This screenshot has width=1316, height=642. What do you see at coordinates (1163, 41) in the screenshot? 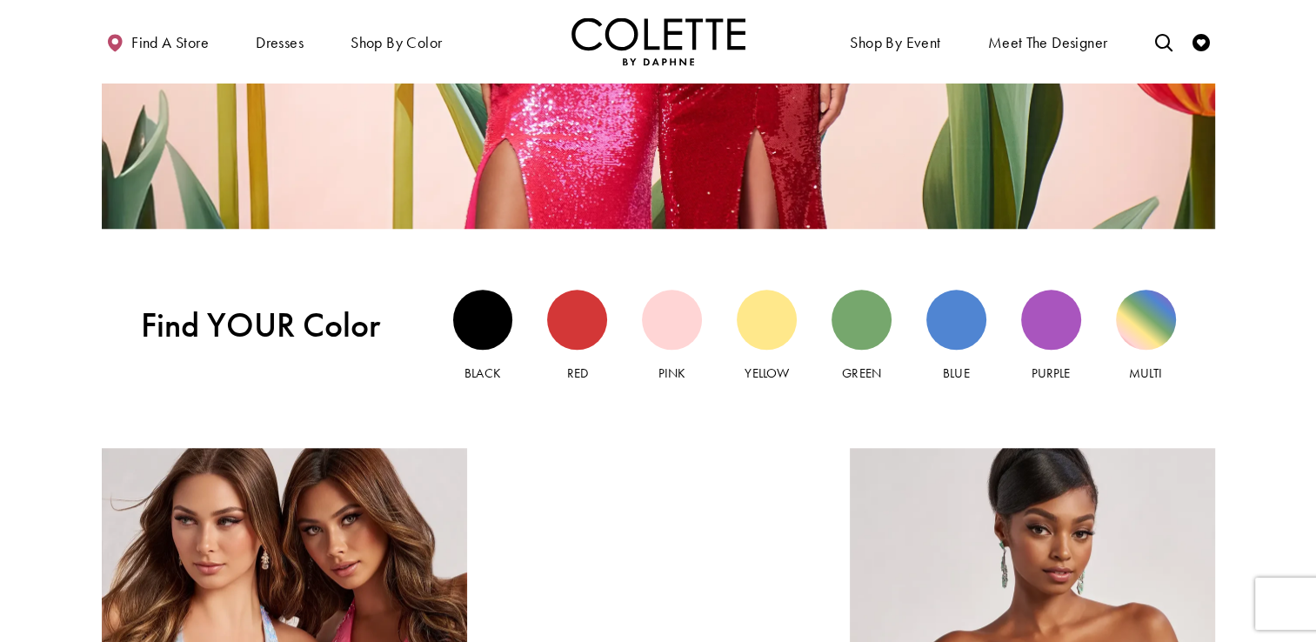
I see `a: Toggle search` at bounding box center [1163, 41].